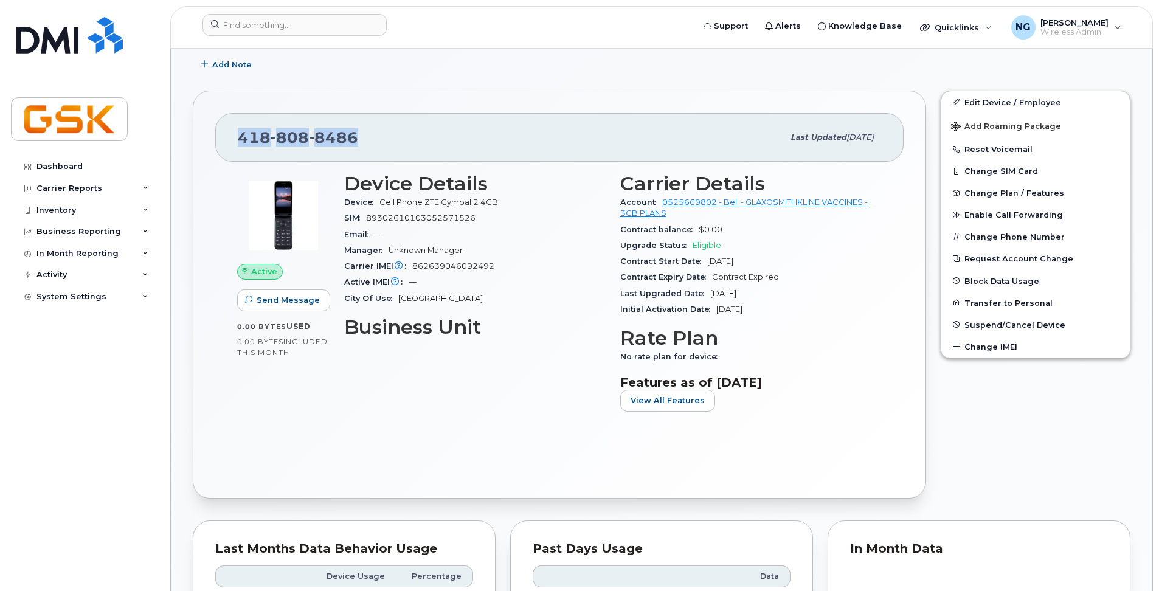  I want to click on span: City Of Use, so click(371, 298).